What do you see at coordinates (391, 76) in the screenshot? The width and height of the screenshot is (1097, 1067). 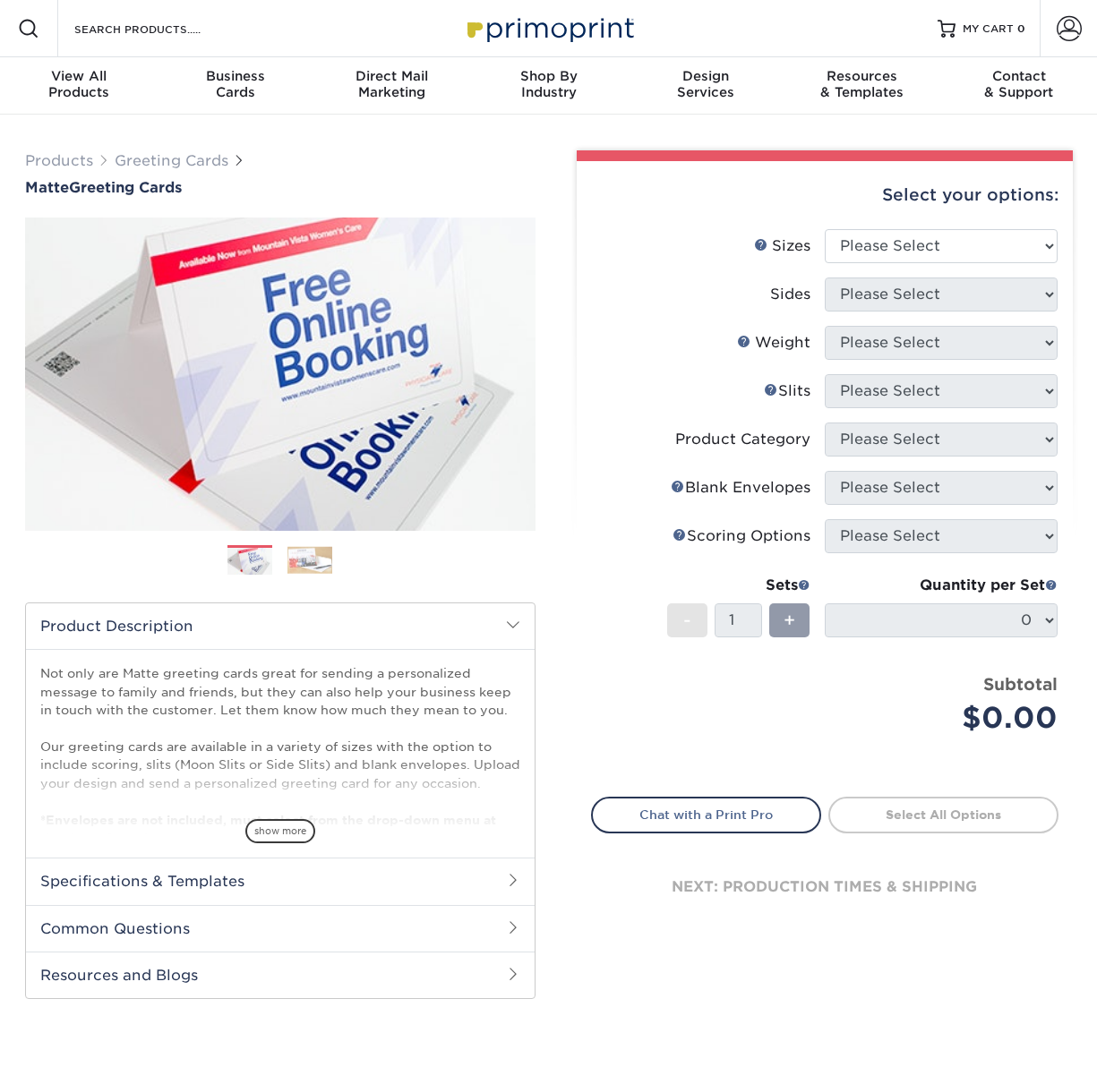 I see `span: Direct Mail` at bounding box center [391, 76].